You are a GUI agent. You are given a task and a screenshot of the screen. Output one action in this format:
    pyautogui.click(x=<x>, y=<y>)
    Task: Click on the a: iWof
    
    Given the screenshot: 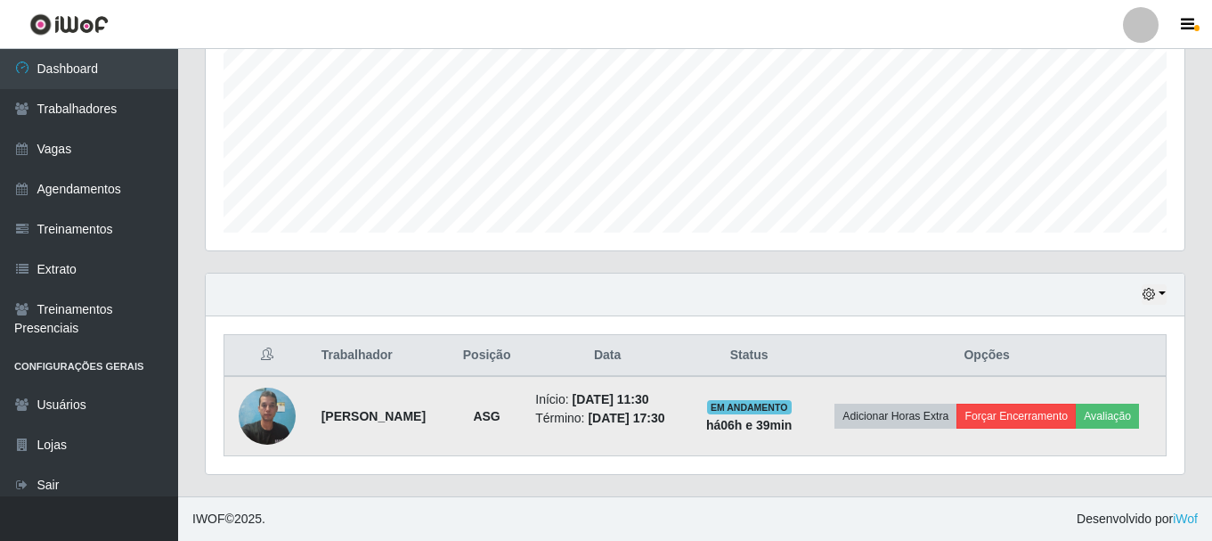 What is the action you would take?
    pyautogui.click(x=1185, y=518)
    